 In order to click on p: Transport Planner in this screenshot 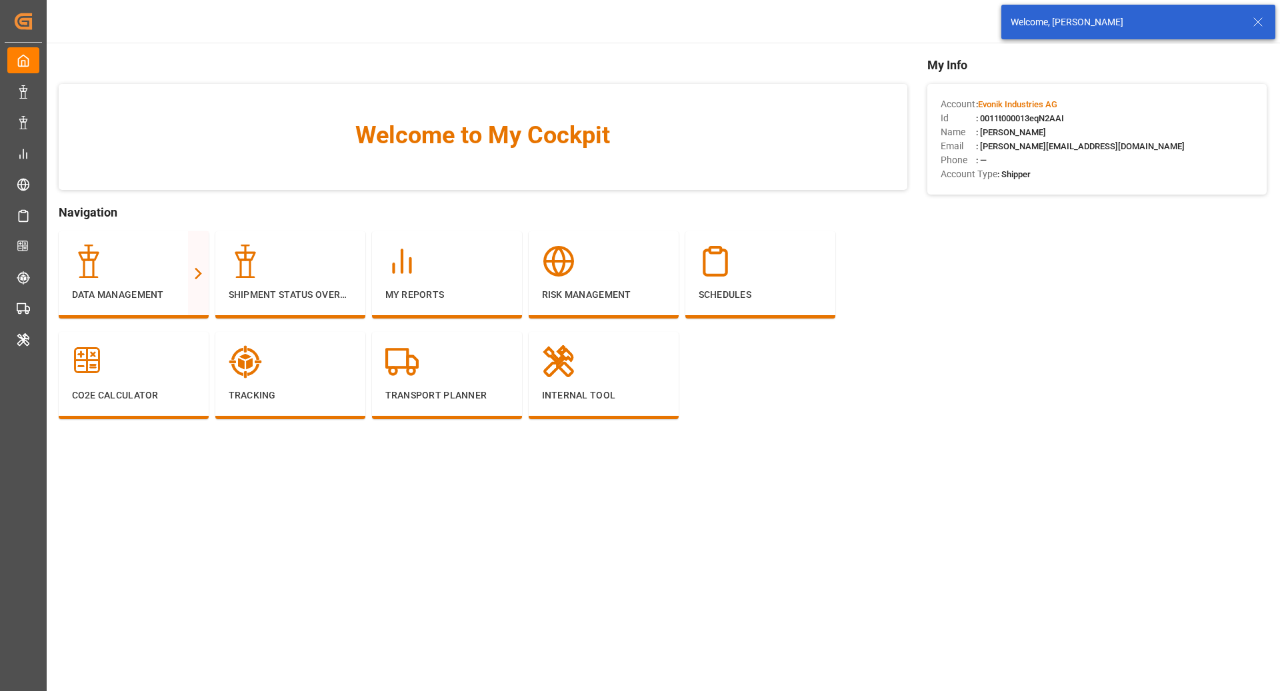, I will do `click(447, 395)`.